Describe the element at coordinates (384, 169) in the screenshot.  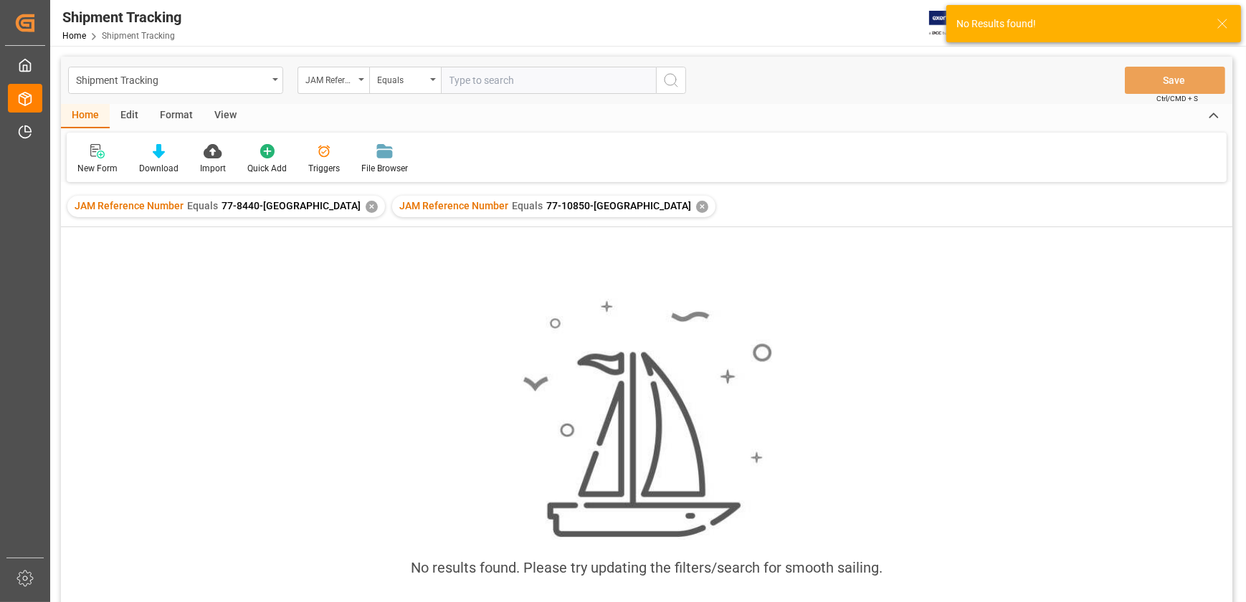
I see `div: File Browser` at that location.